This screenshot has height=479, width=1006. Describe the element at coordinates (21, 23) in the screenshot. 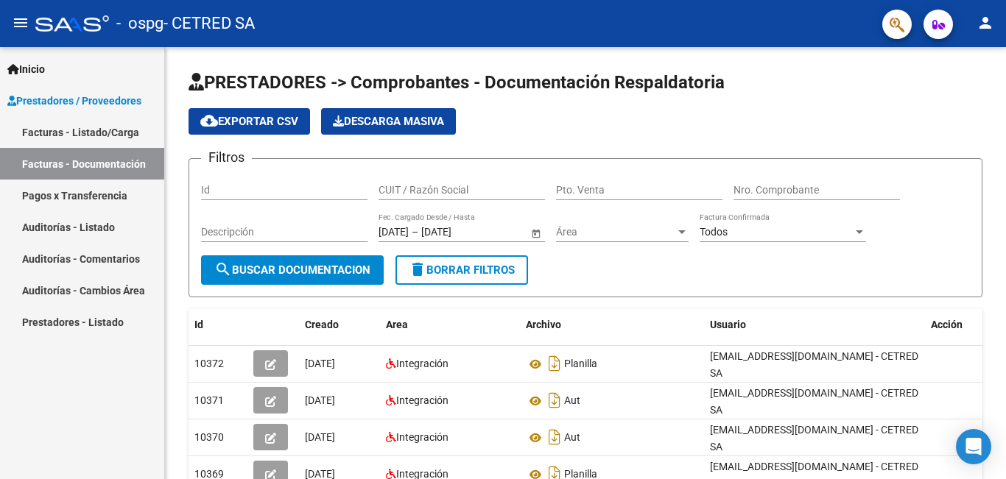

I see `mat-icon: menu` at that location.